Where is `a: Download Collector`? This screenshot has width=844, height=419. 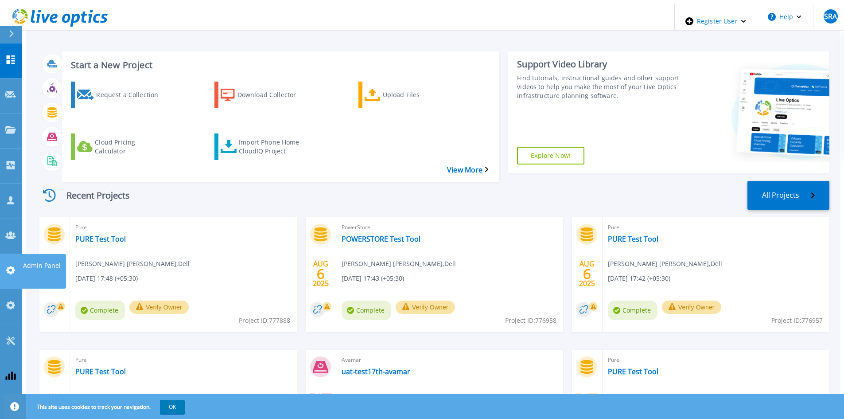
a: Download Collector is located at coordinates (268, 95).